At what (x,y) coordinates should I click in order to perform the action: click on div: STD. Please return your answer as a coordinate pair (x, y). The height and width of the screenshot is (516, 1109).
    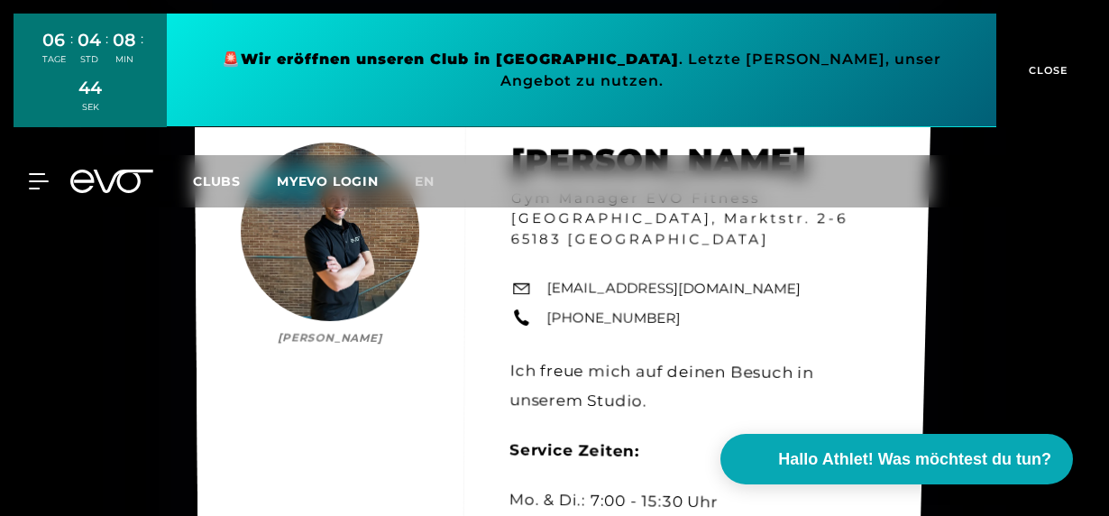
    Looking at the image, I should click on (89, 59).